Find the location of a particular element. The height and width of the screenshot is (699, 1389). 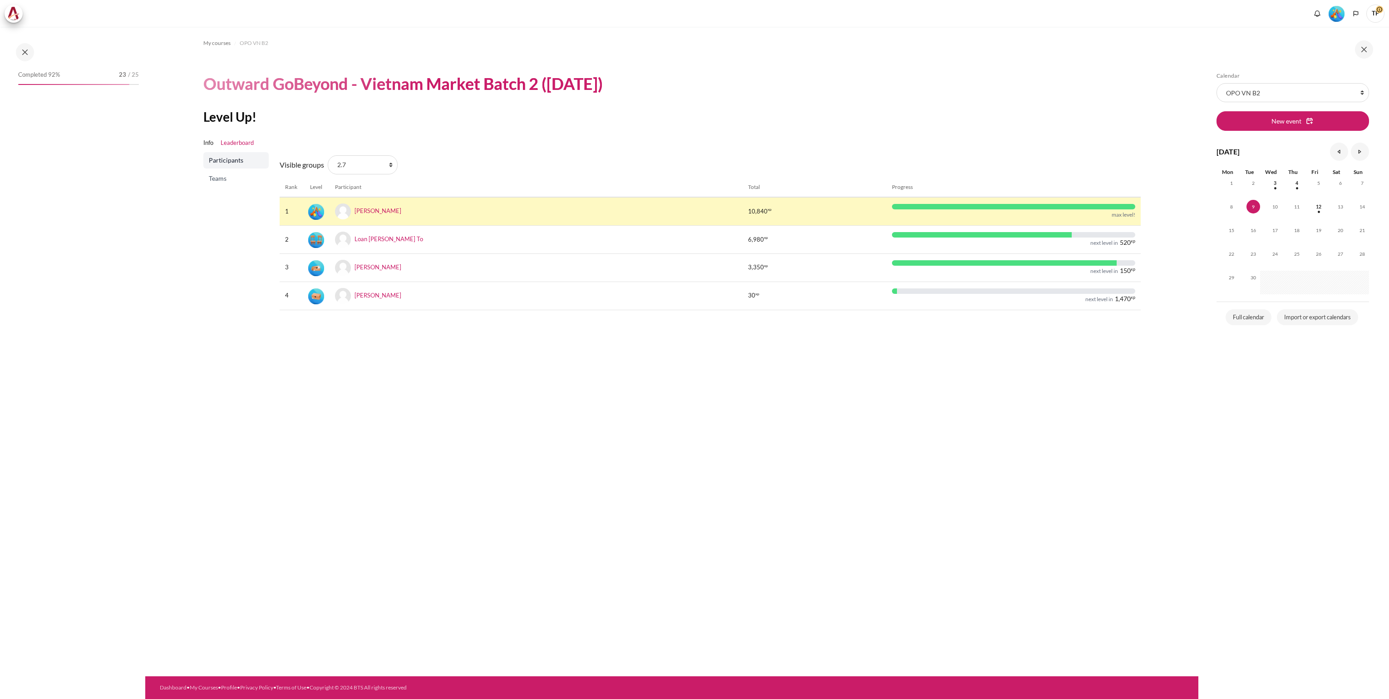

span: 21 is located at coordinates (1362, 230).